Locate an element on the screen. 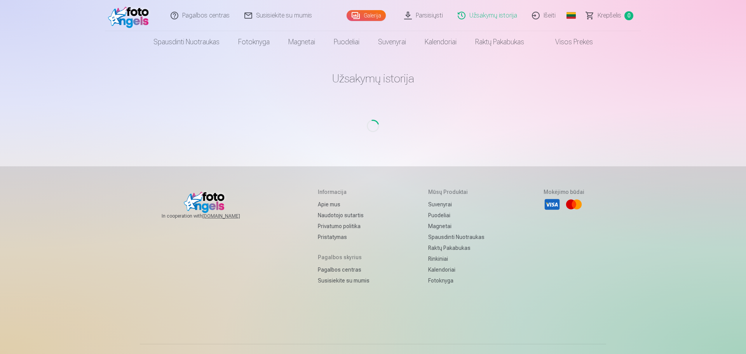  a: Rinkiniai is located at coordinates (456, 259).